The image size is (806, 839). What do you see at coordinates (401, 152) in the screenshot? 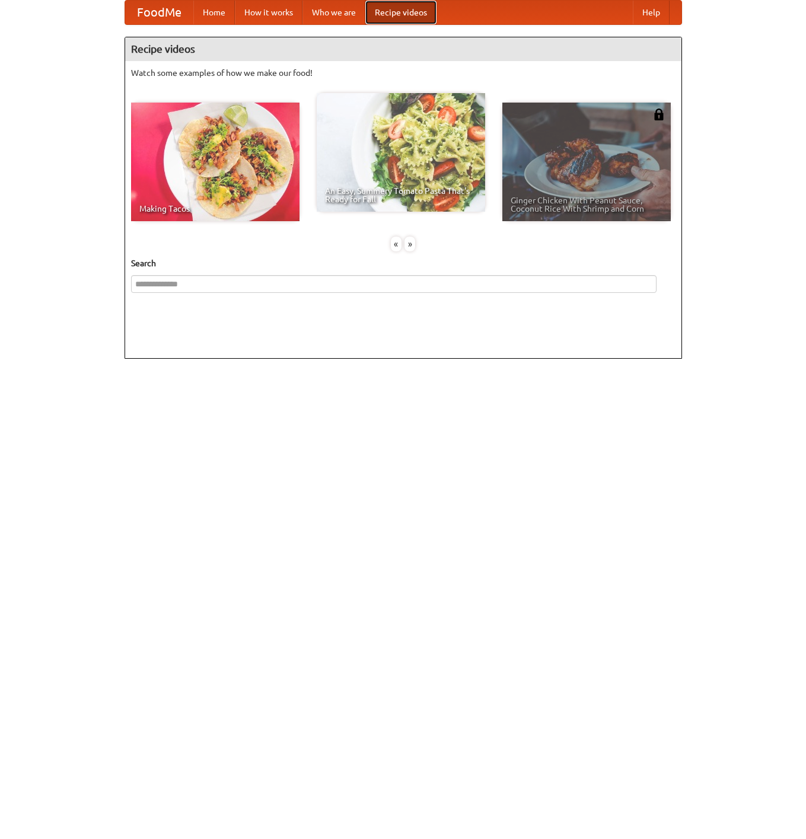
I see `a: An Easy, Summery Tomato Pasta That's Ready for Fall` at bounding box center [401, 152].